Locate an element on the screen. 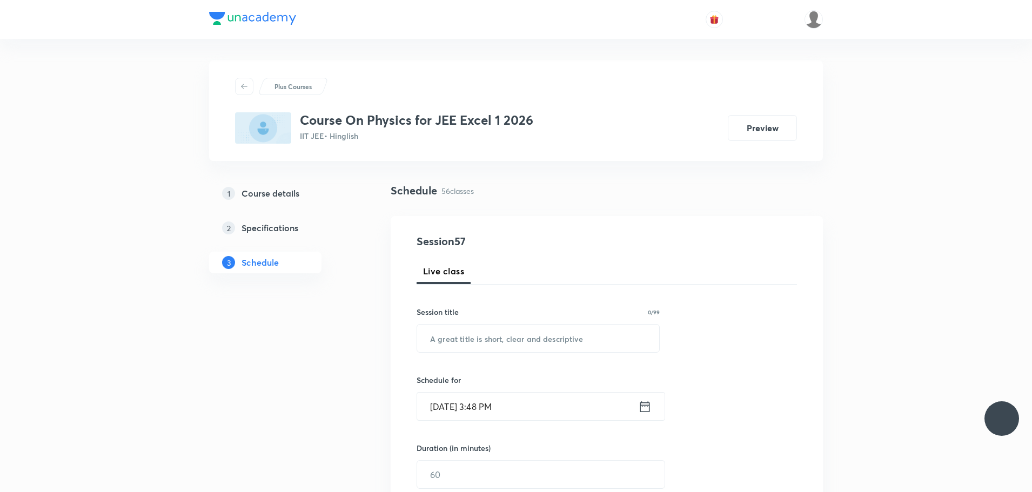 Image resolution: width=1032 pixels, height=492 pixels. button: Preview is located at coordinates (762, 128).